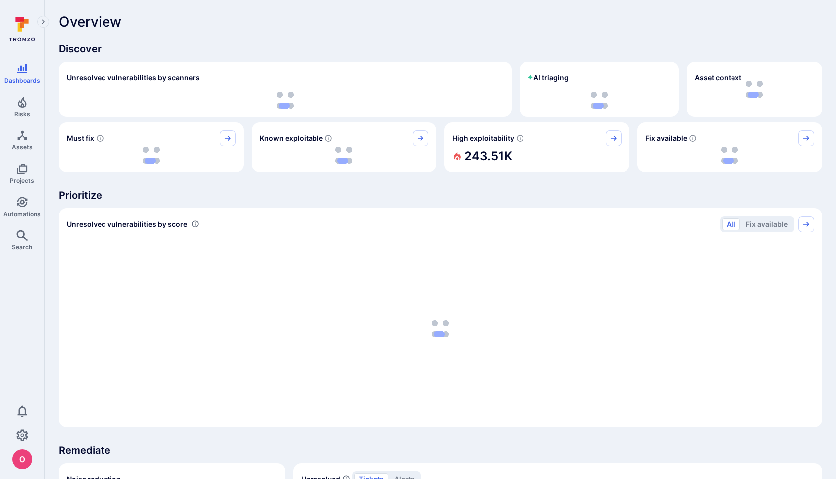 The width and height of the screenshot is (836, 479). What do you see at coordinates (22, 459) in the screenshot?
I see `img: ACg8ocJcCe-YbLxGm5tc0PuNRxmgP8aEm0RBXn6duO8aeMVK9zjHhw=s96-c` at bounding box center [22, 459].